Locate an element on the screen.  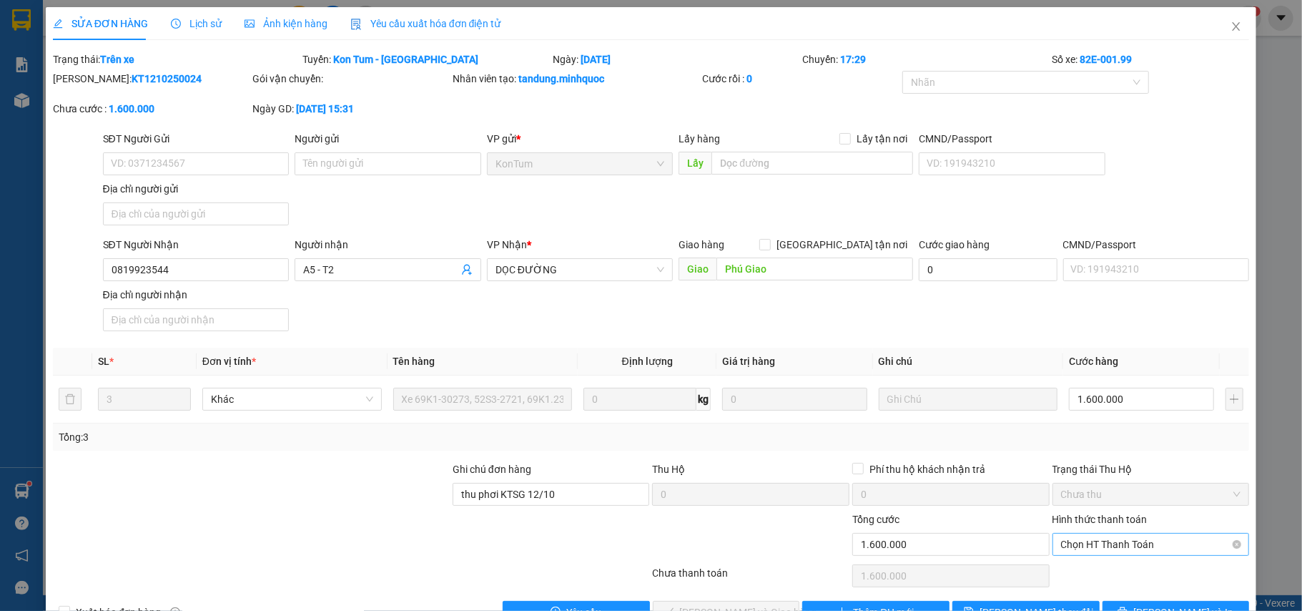
div: VP gửi is located at coordinates (580, 139).